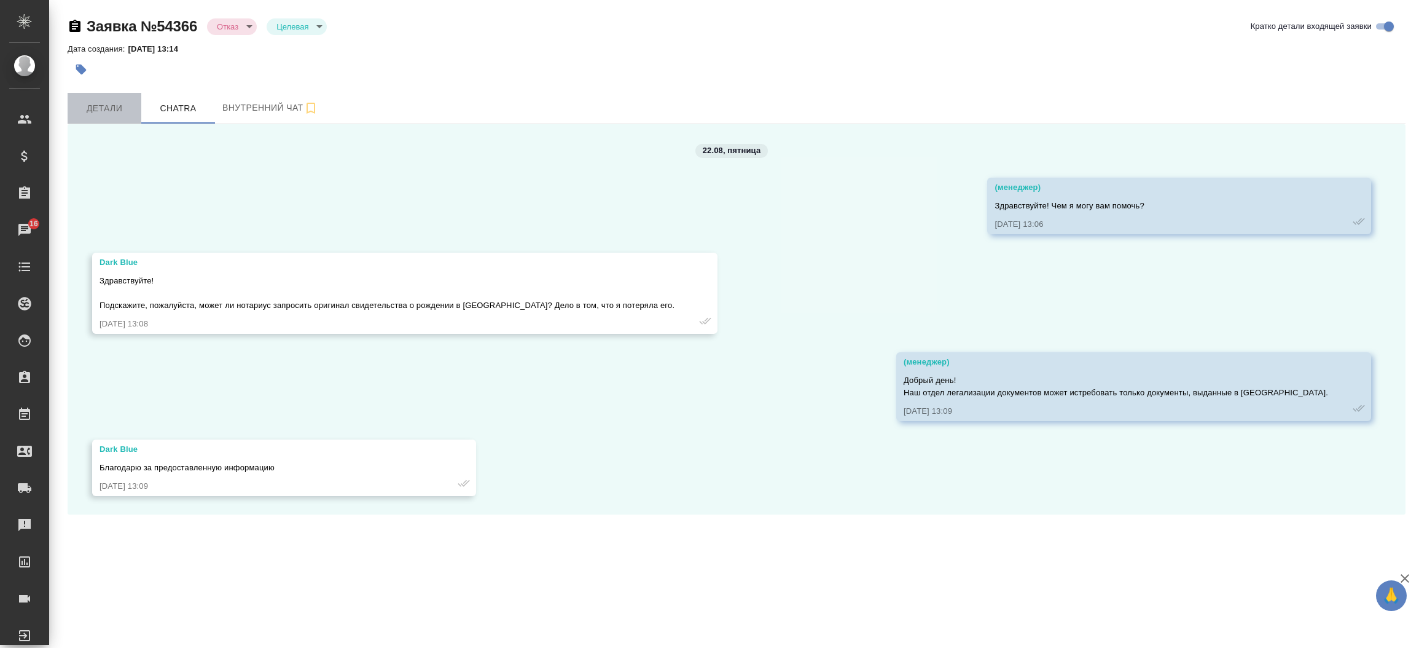  What do you see at coordinates (1070, 205) in the screenshot?
I see `span: Здравствуйте! Чем я могу вам помочь?` at bounding box center [1070, 205].